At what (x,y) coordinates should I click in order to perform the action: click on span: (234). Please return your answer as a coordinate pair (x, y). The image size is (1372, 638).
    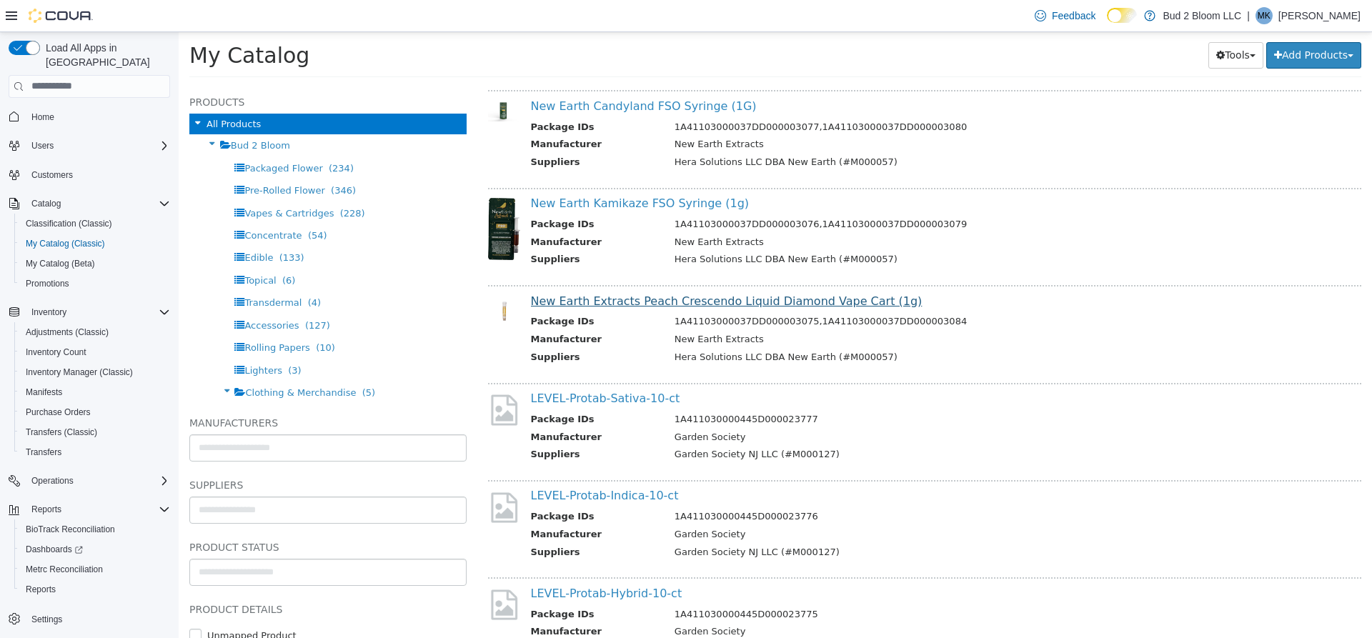
    Looking at the image, I should click on (162, 136).